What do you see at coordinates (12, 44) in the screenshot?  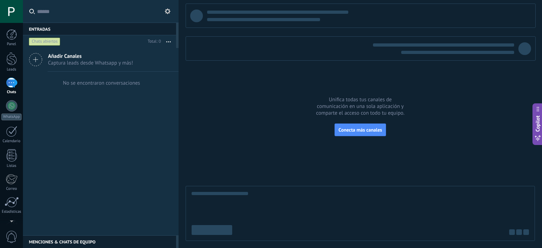 I see `div: Panel` at bounding box center [12, 44].